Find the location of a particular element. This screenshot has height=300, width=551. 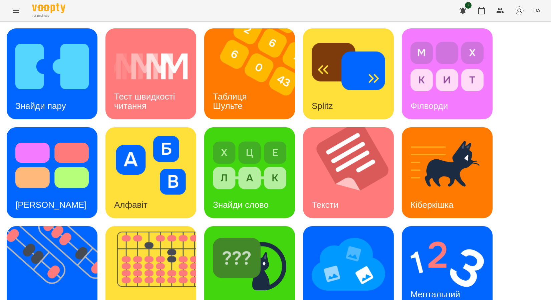

img: Кіберкішка is located at coordinates (447, 165).